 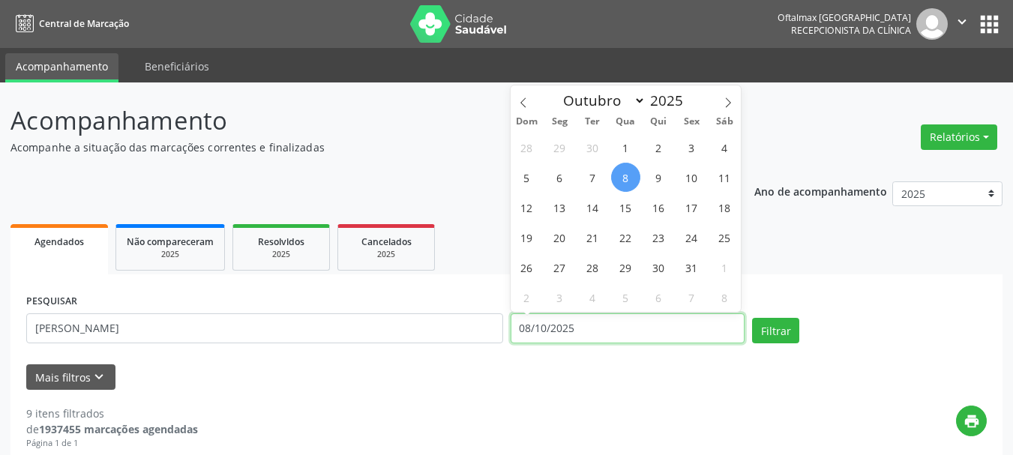 I want to click on span: Outubro 18, 2025, so click(x=724, y=207).